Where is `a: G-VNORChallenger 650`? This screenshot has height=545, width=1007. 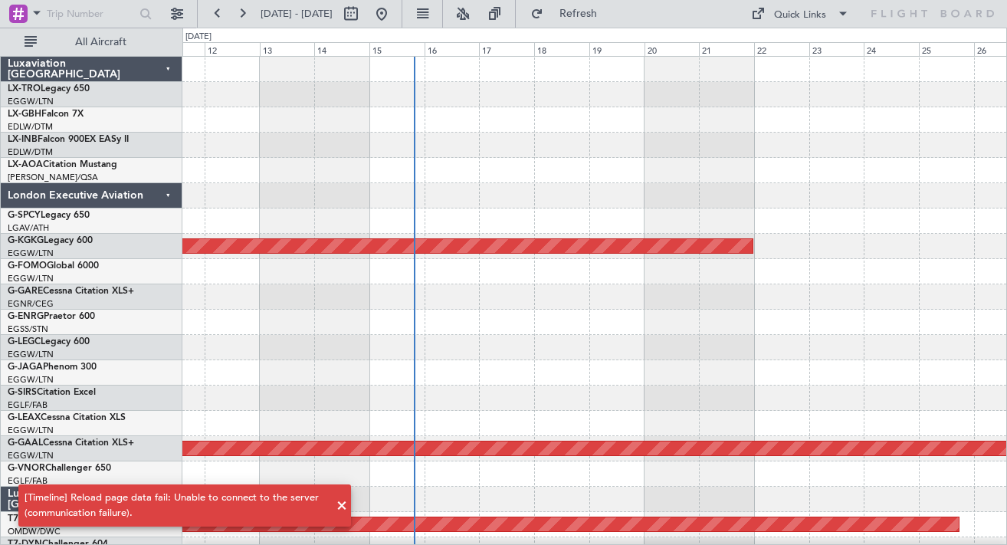
a: G-VNORChallenger 650 is located at coordinates (59, 468).